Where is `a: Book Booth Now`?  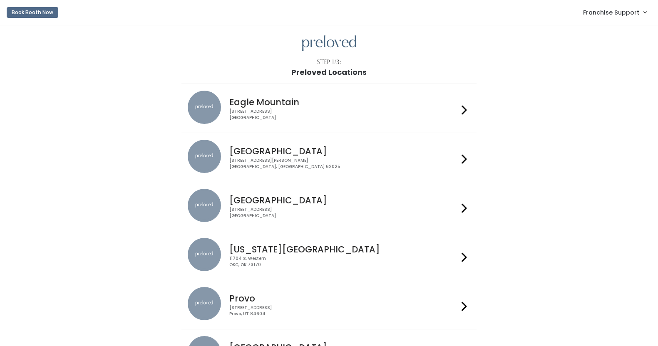
a: Book Booth Now is located at coordinates (32, 12).